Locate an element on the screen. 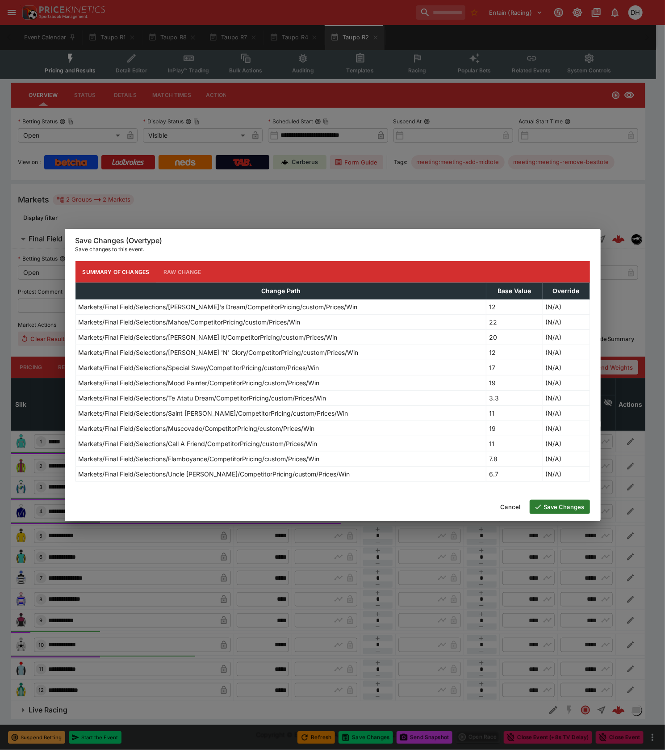 The image size is (665, 750). button: Raw Change is located at coordinates (182, 272).